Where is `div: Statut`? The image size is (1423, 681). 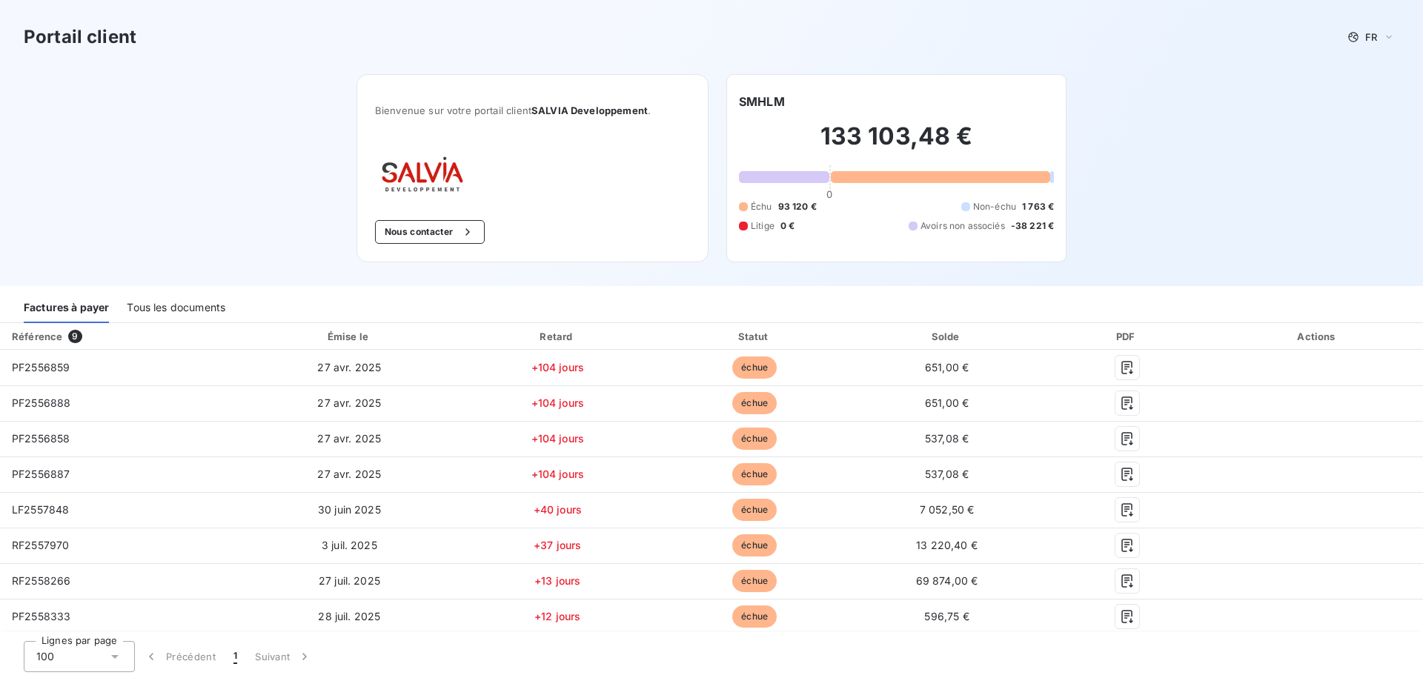
div: Statut is located at coordinates (754, 336).